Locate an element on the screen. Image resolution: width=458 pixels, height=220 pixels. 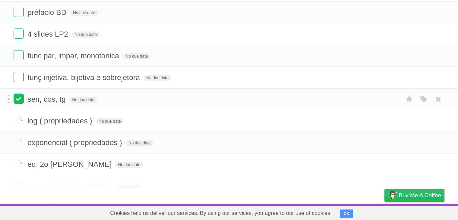
a: About is located at coordinates (301, 212).